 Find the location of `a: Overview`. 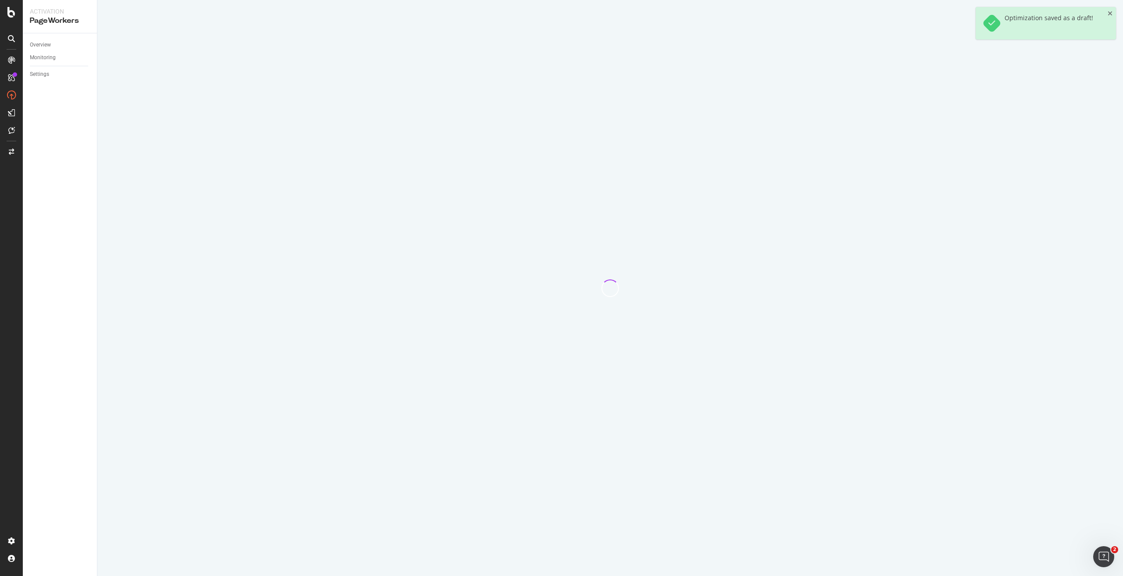

a: Overview is located at coordinates (60, 45).